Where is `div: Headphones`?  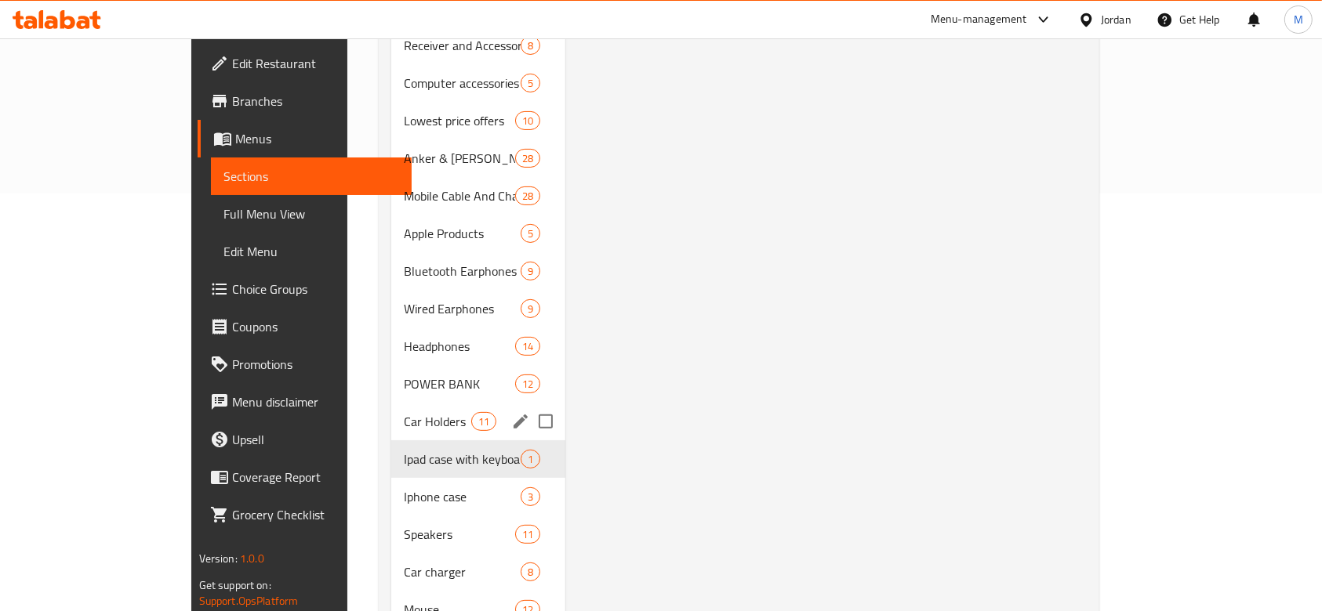 div: Headphones is located at coordinates (459, 347).